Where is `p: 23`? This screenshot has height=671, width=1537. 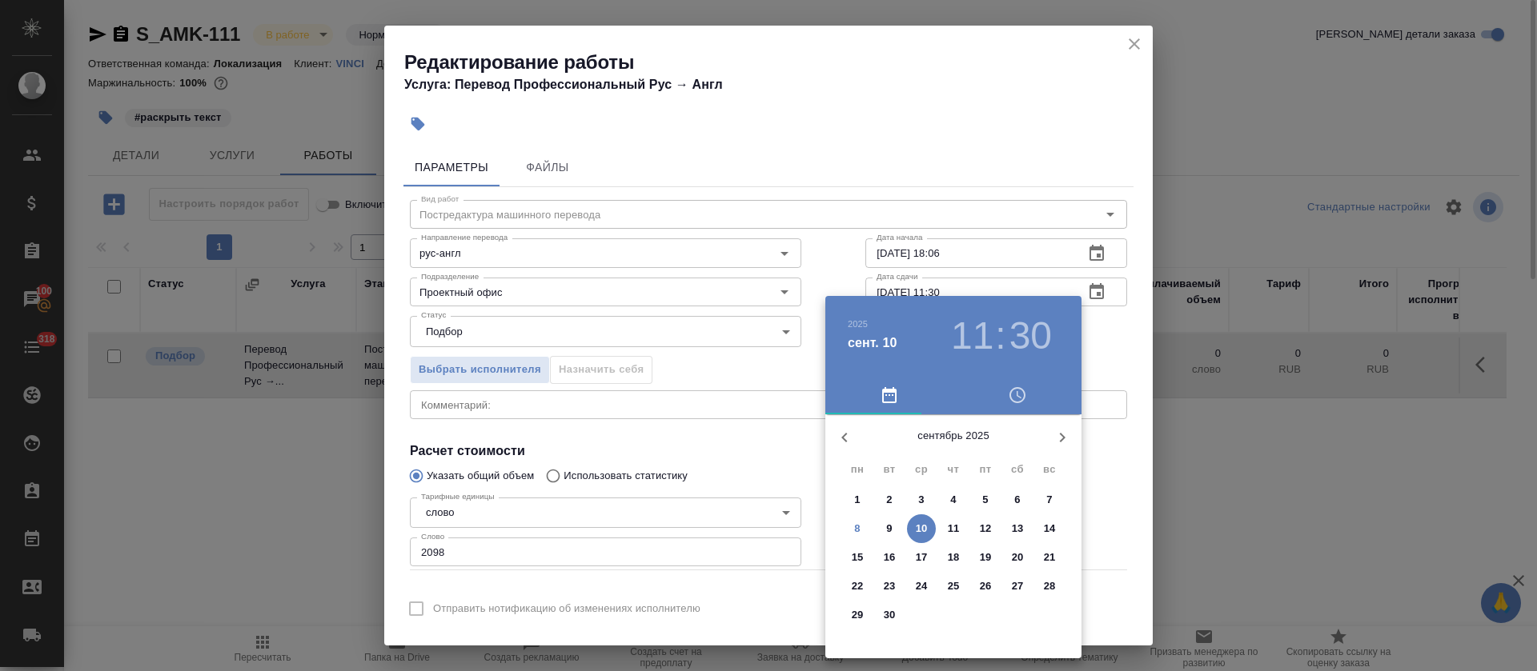 p: 23 is located at coordinates (889, 587).